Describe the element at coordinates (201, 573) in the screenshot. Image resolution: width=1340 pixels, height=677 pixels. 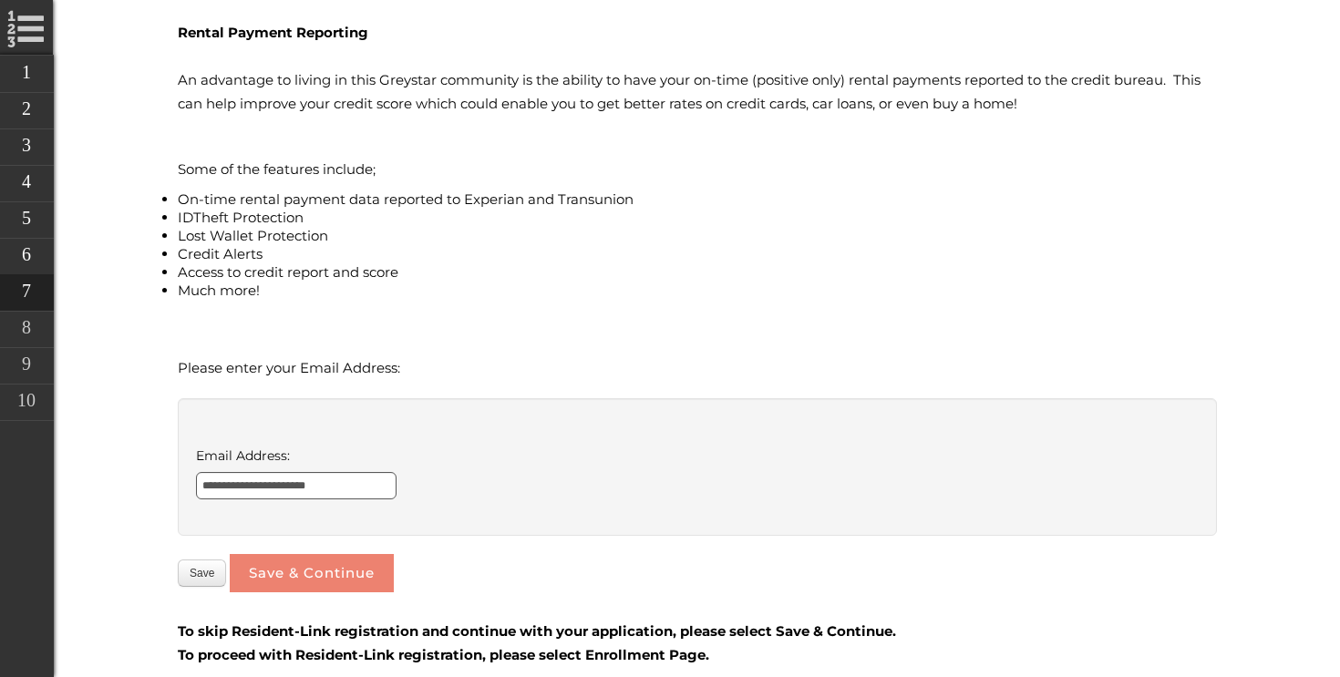
I see `button: Save` at that location.